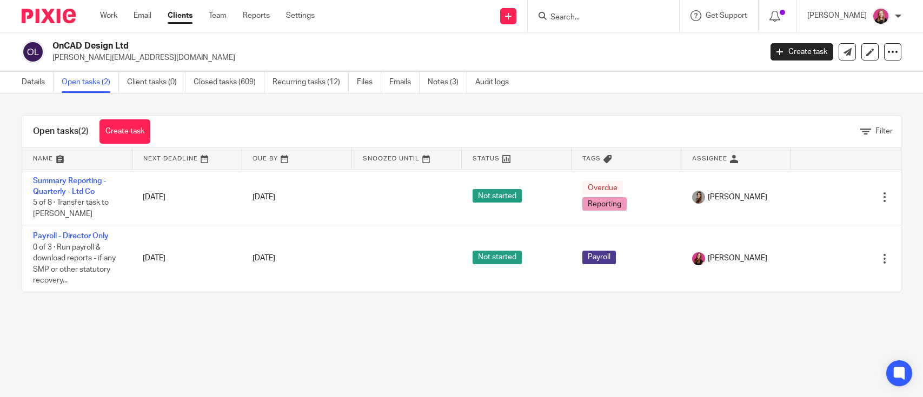  Describe the element at coordinates (391, 158) in the screenshot. I see `span: Snoozed Until` at that location.